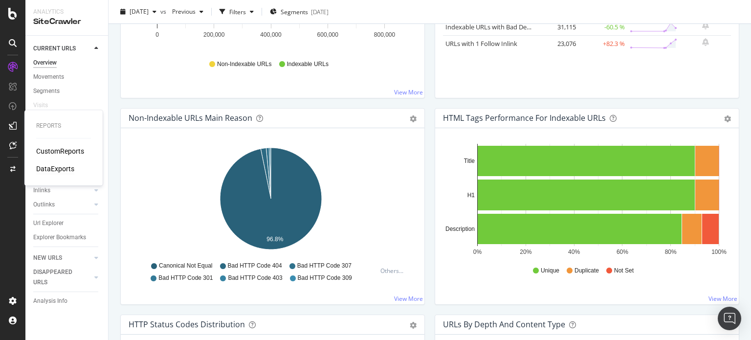 This screenshot has width=751, height=340. Describe the element at coordinates (67, 12) in the screenshot. I see `div: Analytics` at that location.